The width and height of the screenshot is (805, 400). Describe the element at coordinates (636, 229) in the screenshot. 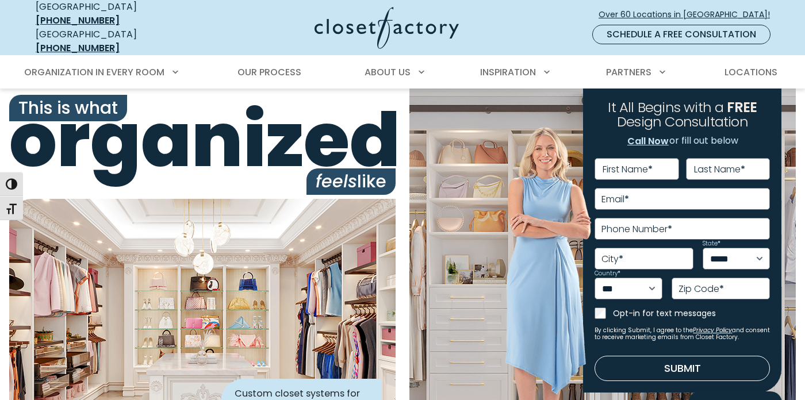

I see `label: Phone Number` at that location.